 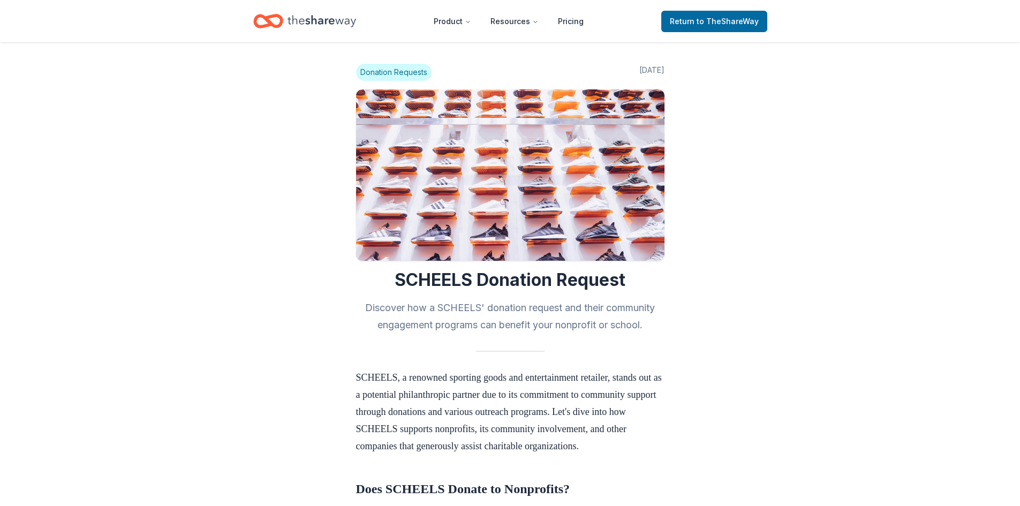 I want to click on span: to TheShareWay, so click(x=728, y=21).